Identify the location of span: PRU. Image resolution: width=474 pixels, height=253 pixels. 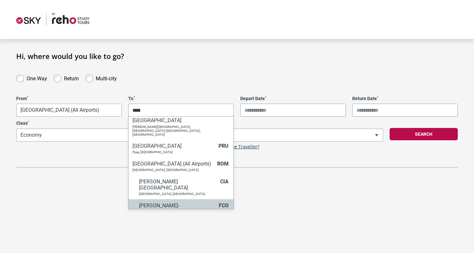
(223, 146).